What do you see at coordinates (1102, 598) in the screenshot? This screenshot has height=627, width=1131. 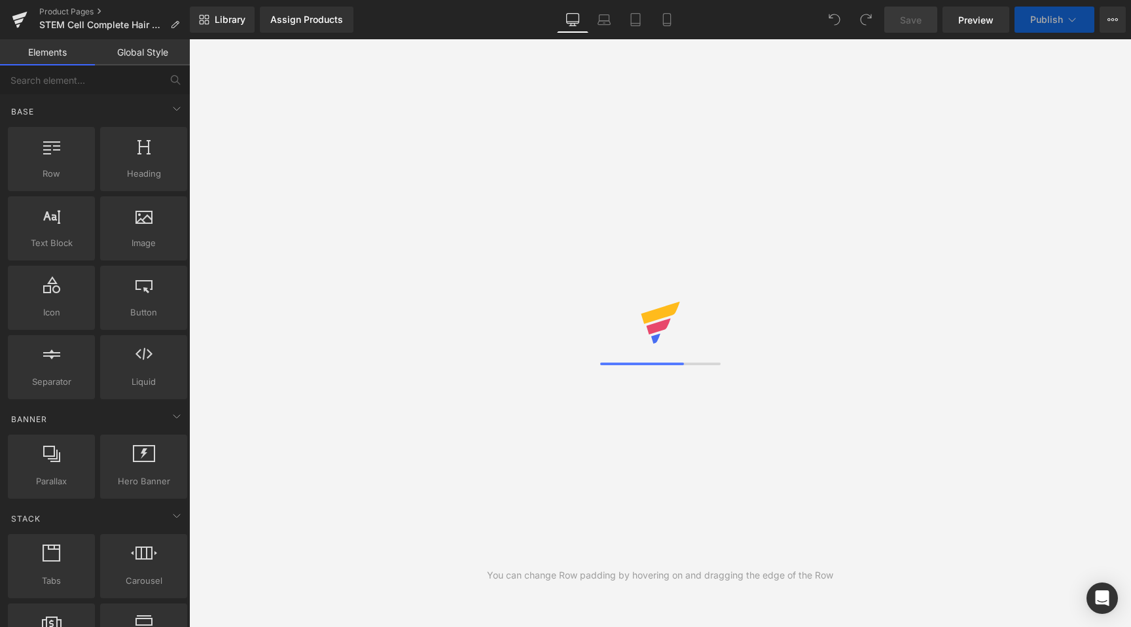 I see `div: Open Intercom Messenger` at bounding box center [1102, 598].